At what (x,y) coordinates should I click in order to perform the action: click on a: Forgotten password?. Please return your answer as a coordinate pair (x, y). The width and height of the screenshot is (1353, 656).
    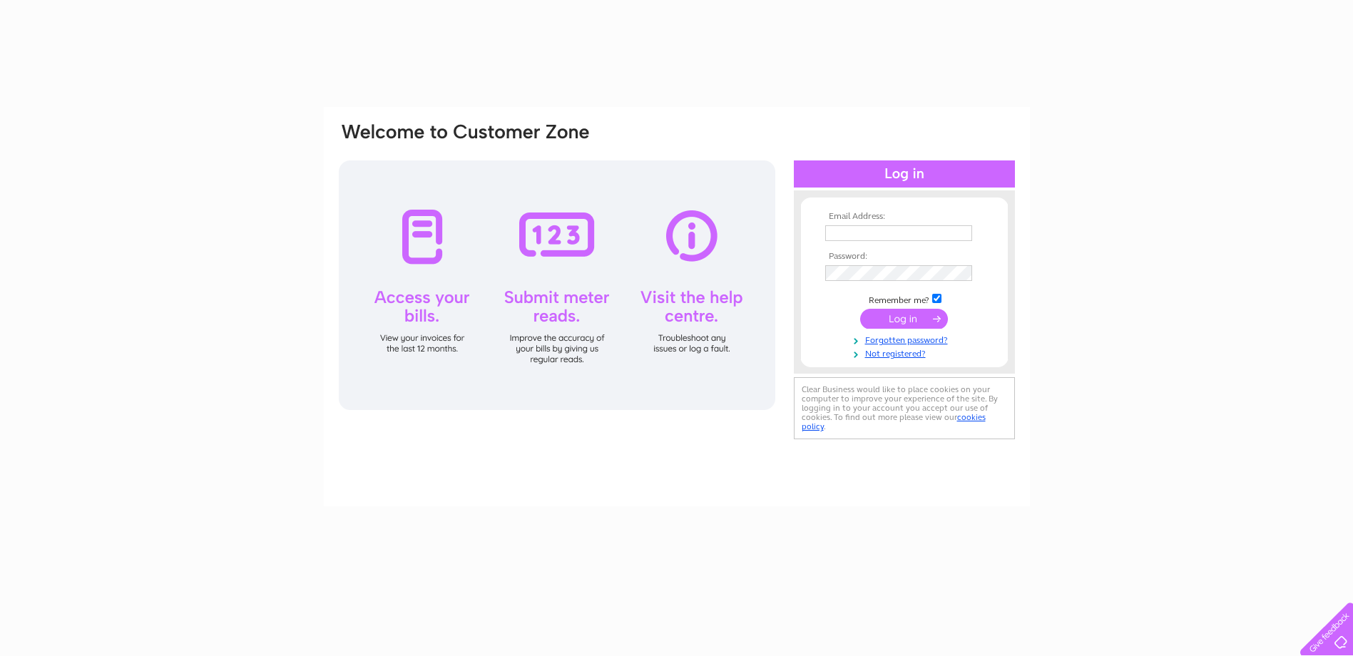
    Looking at the image, I should click on (906, 339).